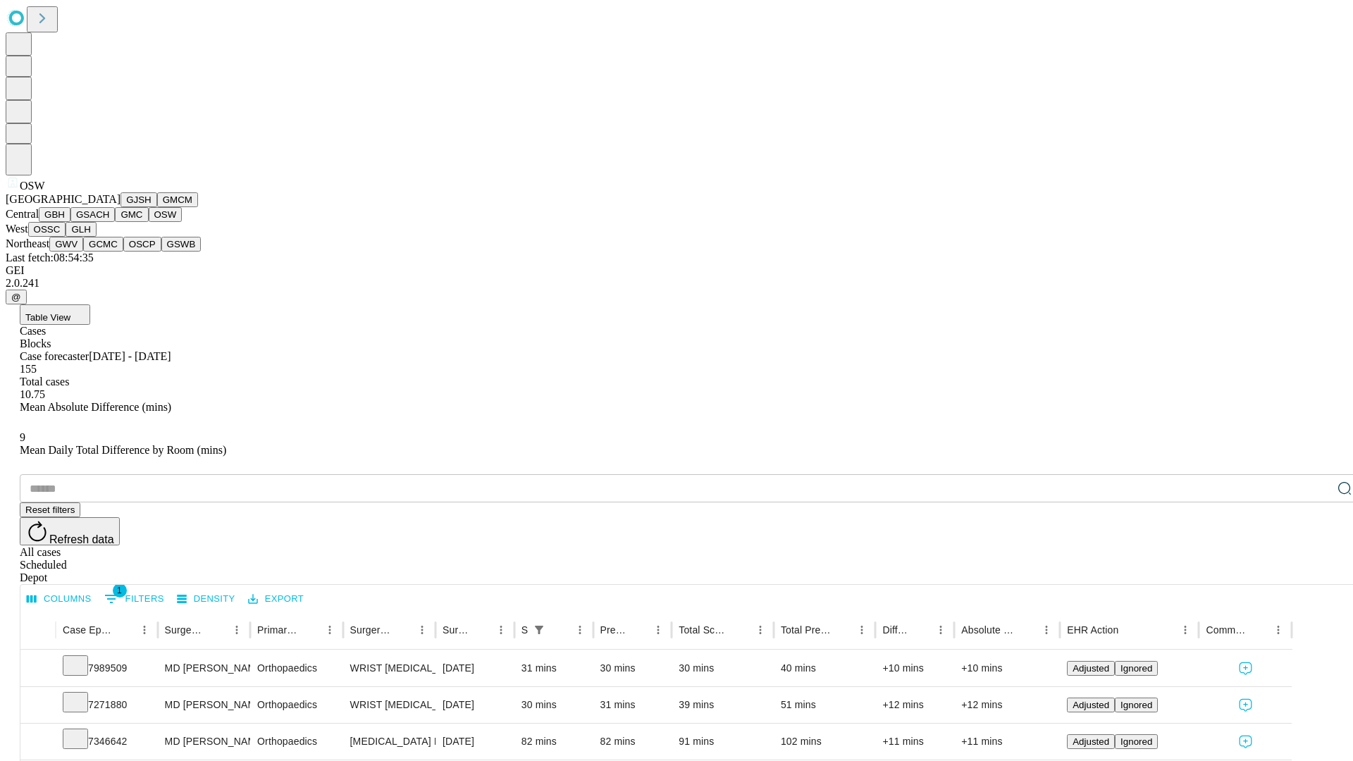 Image resolution: width=1353 pixels, height=761 pixels. Describe the element at coordinates (722, 742) in the screenshot. I see `div: 91 mins` at that location.